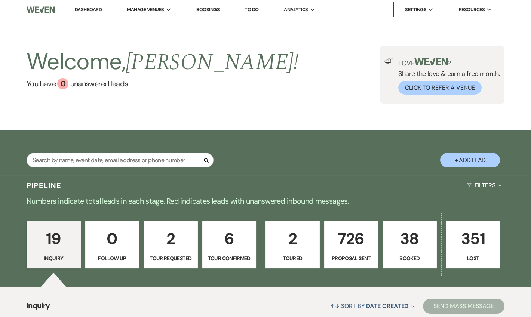 The height and width of the screenshot is (317, 531). Describe the element at coordinates (145, 10) in the screenshot. I see `span: Manage Venues` at that location.